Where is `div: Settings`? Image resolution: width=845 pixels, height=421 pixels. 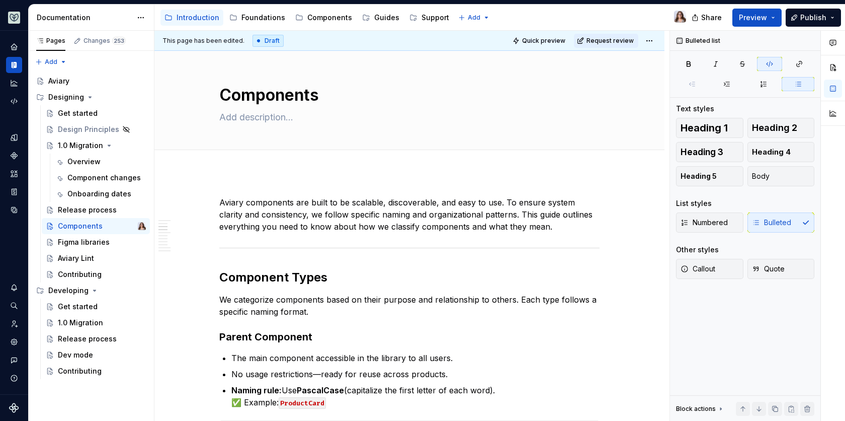 div: Settings is located at coordinates (14, 342).